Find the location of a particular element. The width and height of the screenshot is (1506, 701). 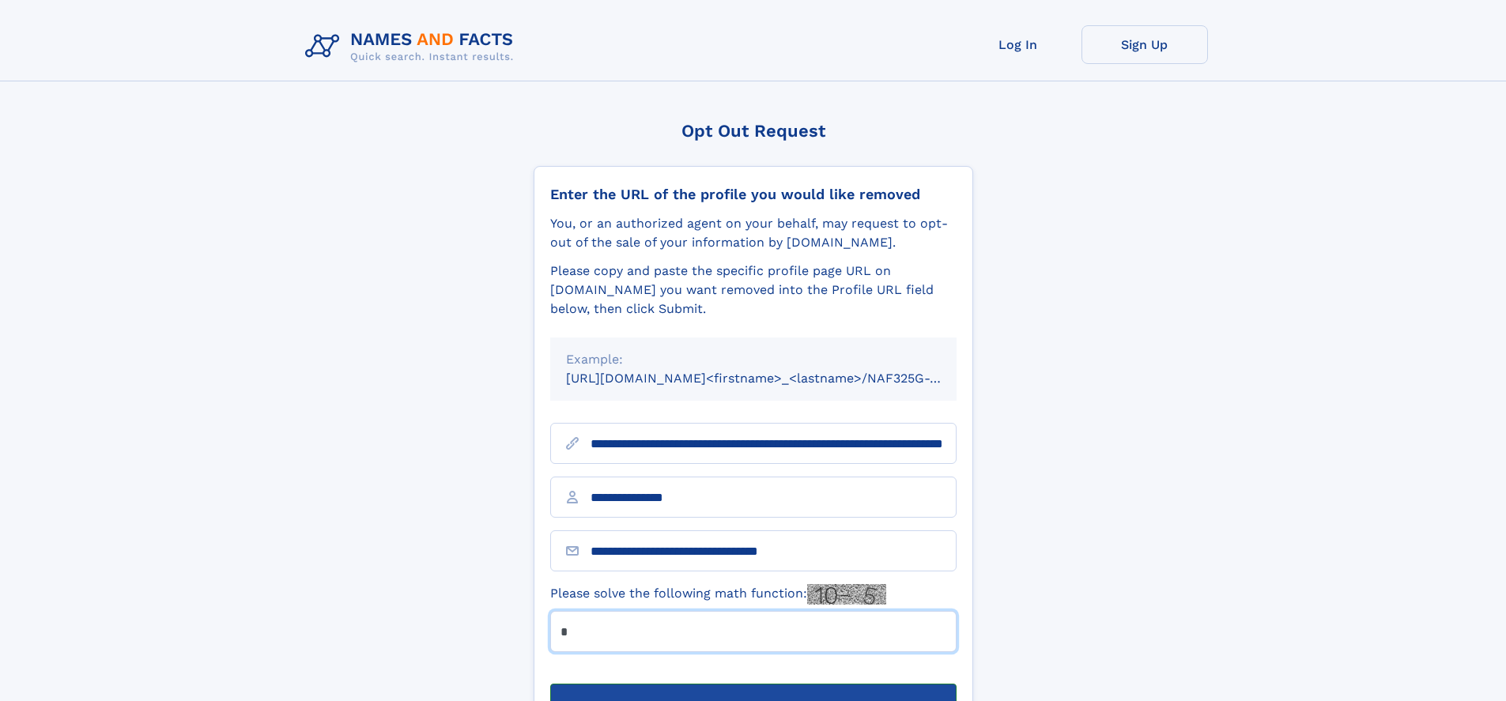

label: Please solve the following math function: is located at coordinates (718, 595).